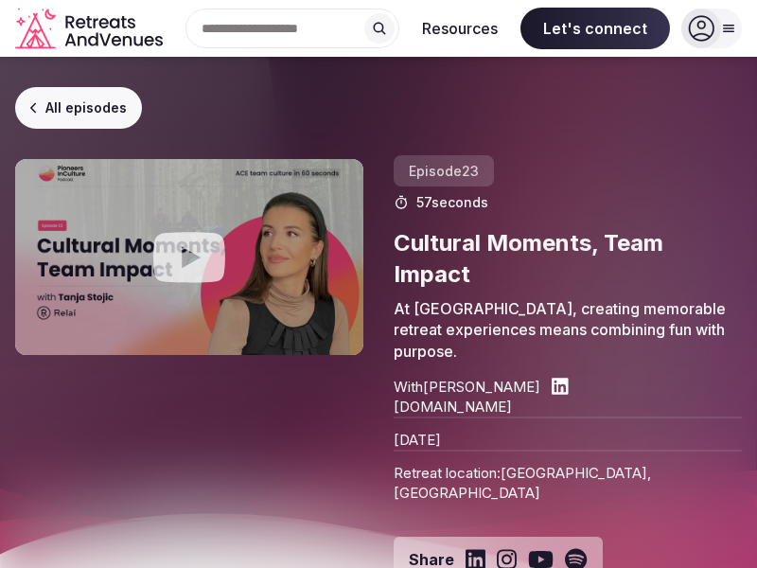 This screenshot has width=757, height=568. What do you see at coordinates (189, 256) in the screenshot?
I see `button: Play video` at bounding box center [189, 256].